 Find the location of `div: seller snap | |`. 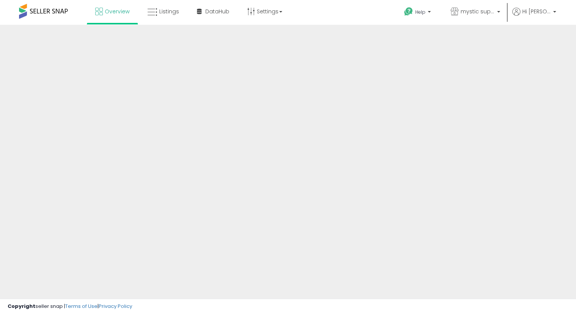

div: seller snap | | is located at coordinates (70, 306).